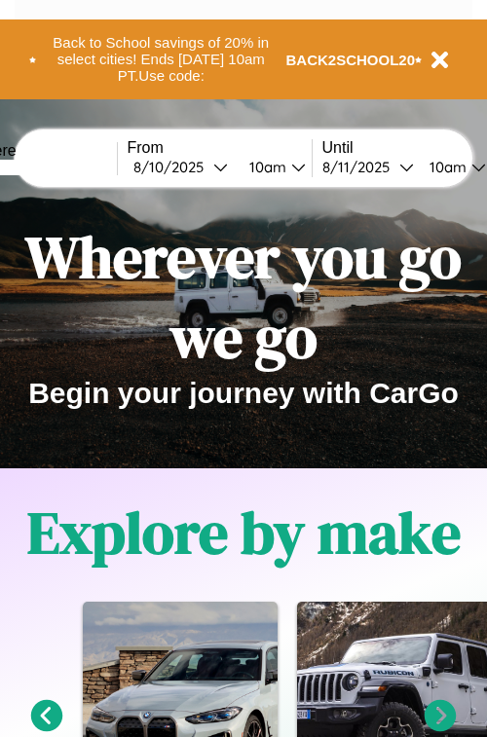 The width and height of the screenshot is (487, 737). I want to click on h1: Explore by make, so click(243, 533).